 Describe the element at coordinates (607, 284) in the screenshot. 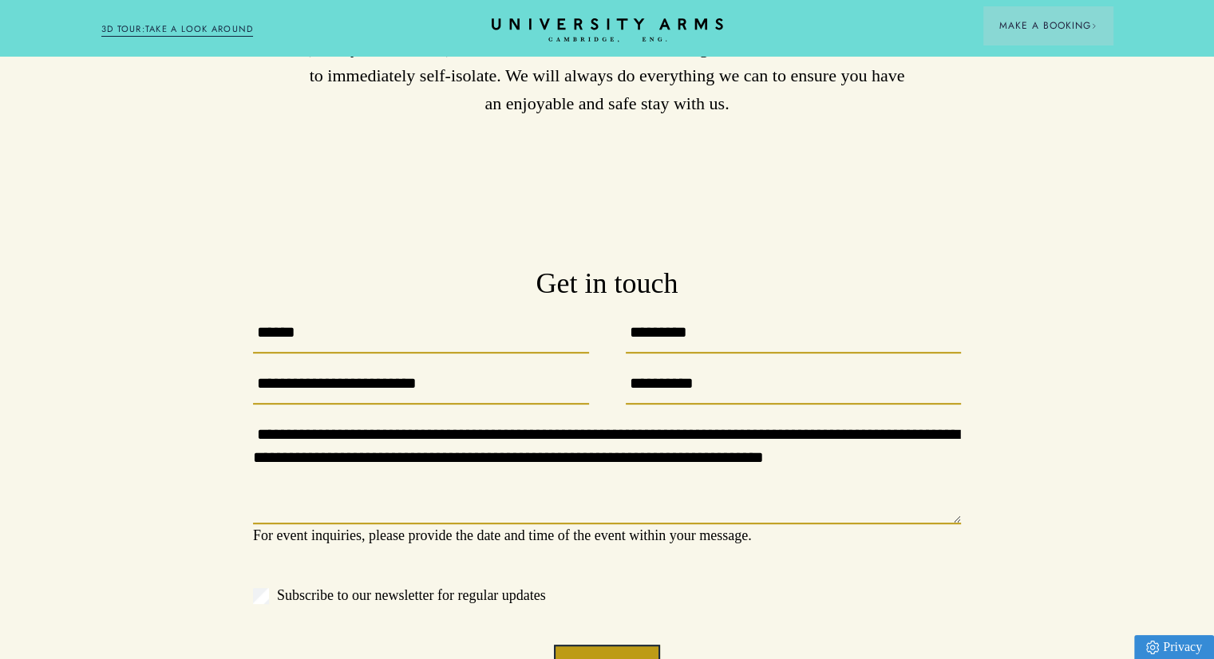

I see `h3: Get in touch` at that location.